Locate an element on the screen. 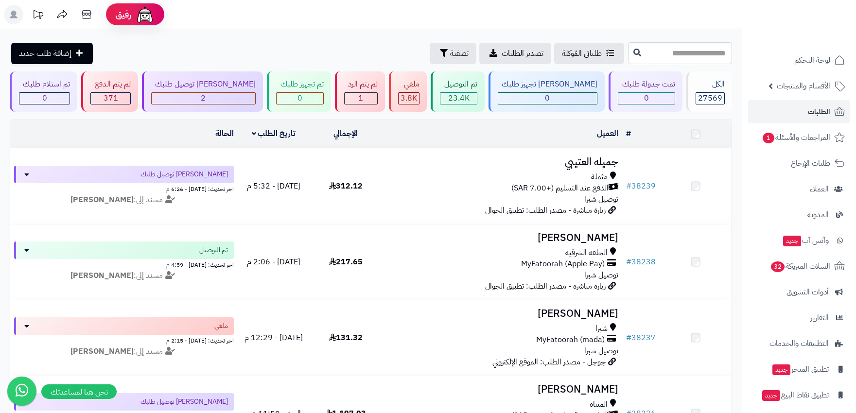 Image resolution: width=856 pixels, height=413 pixels. div: تم التوصيل is located at coordinates (459, 84).